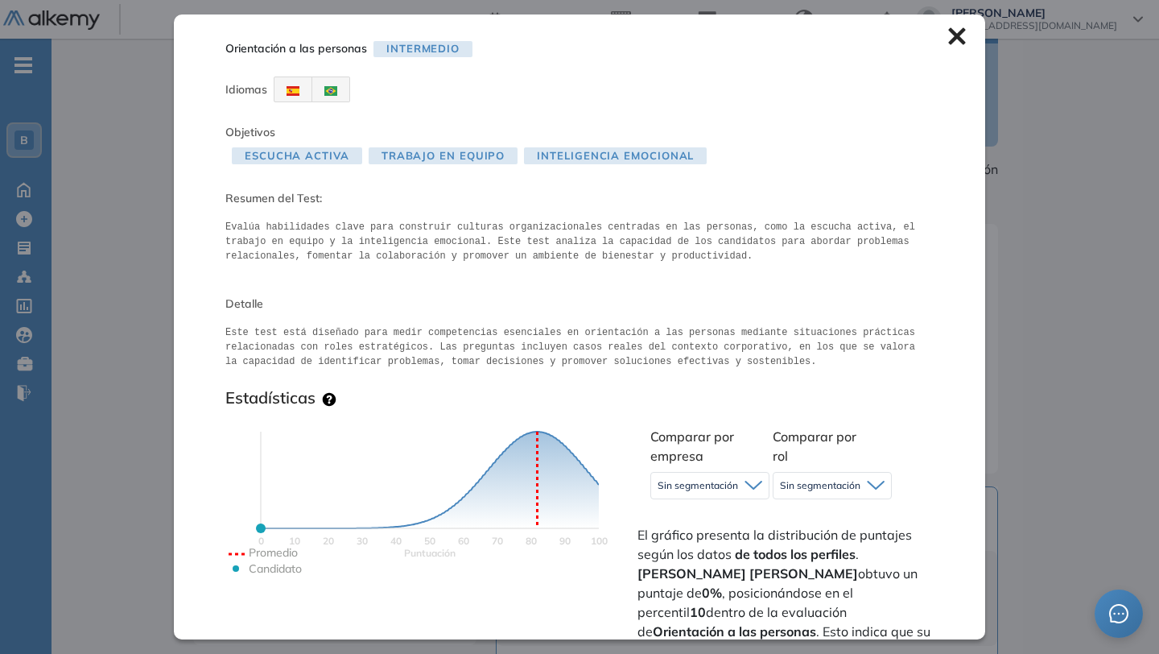 This screenshot has width=1159, height=654. Describe the element at coordinates (698, 612) in the screenshot. I see `strong: 10` at that location.